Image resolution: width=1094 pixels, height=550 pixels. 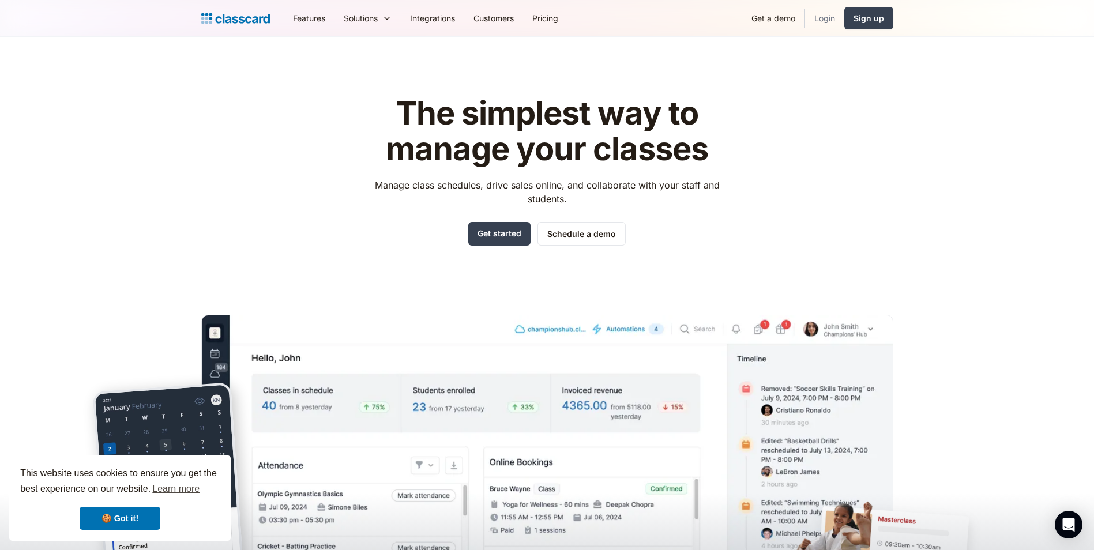 I want to click on div: Sign up, so click(x=868, y=18).